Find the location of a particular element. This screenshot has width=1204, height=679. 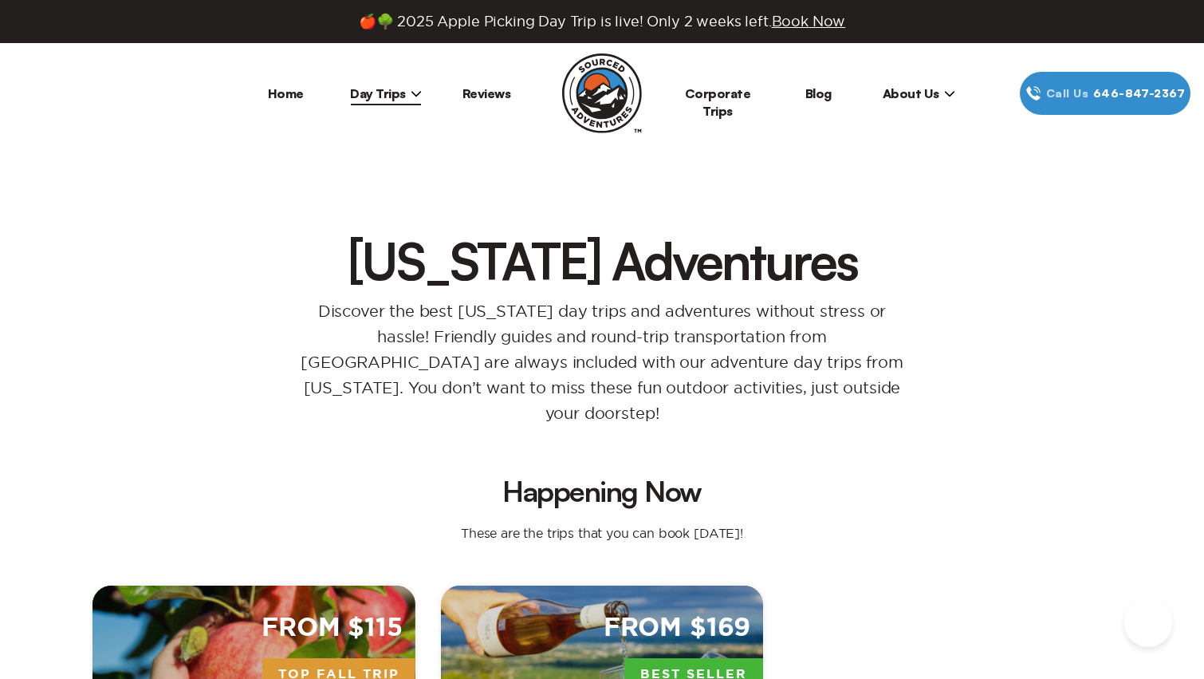

span: About Us is located at coordinates (919, 93).